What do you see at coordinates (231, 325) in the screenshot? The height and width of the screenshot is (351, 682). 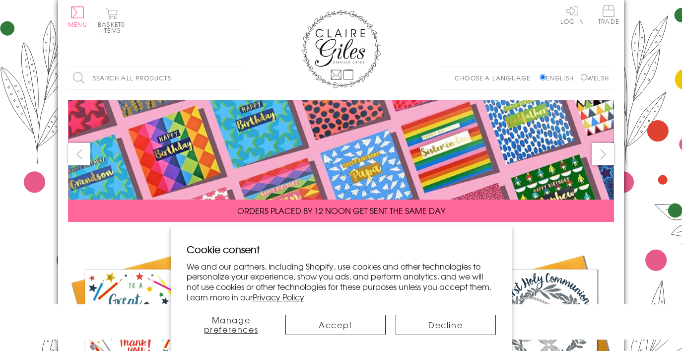 I see `button: Manage preferences` at bounding box center [231, 325].